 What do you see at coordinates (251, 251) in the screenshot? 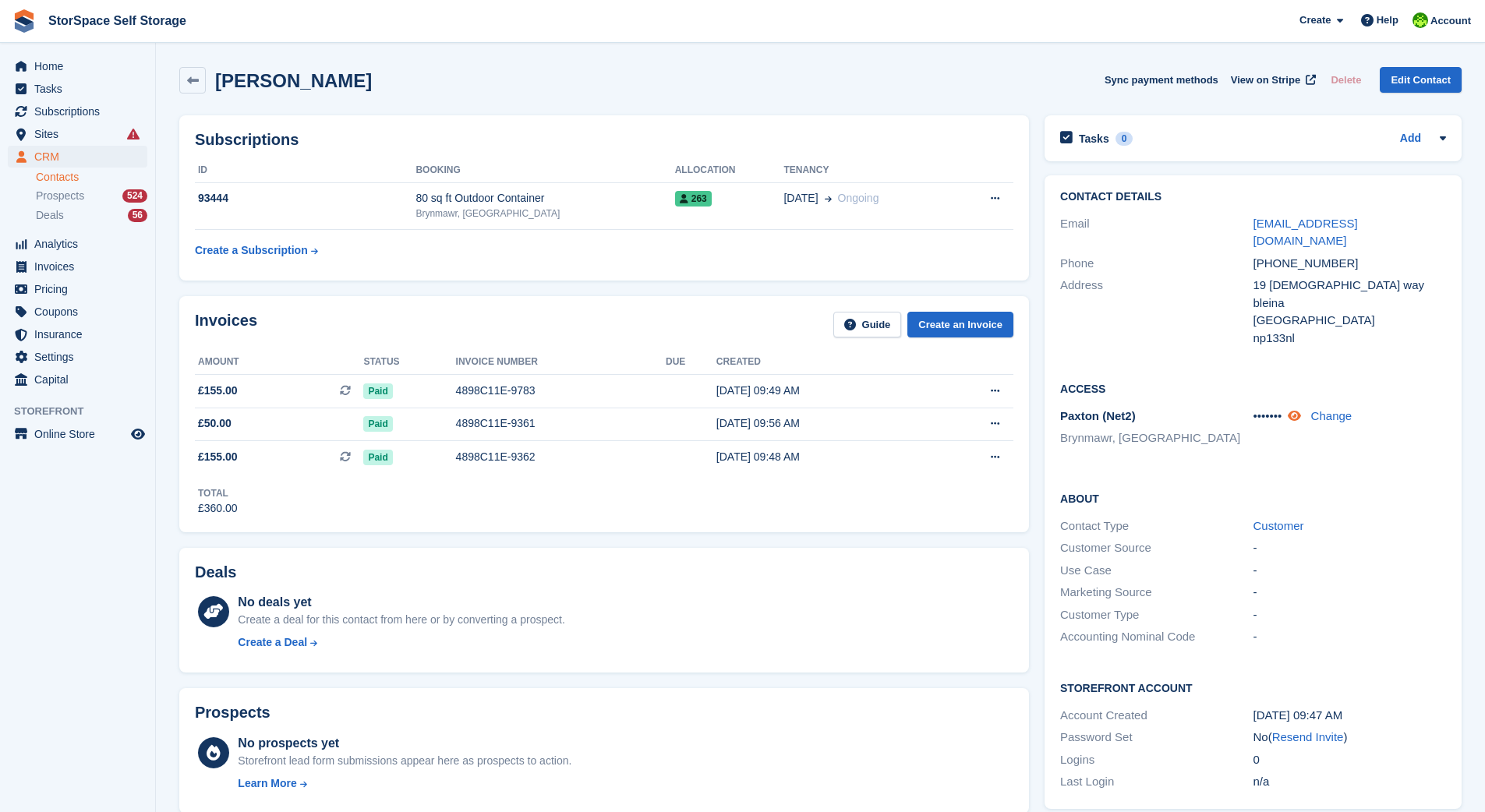
I see `div: Create a Subscription` at bounding box center [251, 251].